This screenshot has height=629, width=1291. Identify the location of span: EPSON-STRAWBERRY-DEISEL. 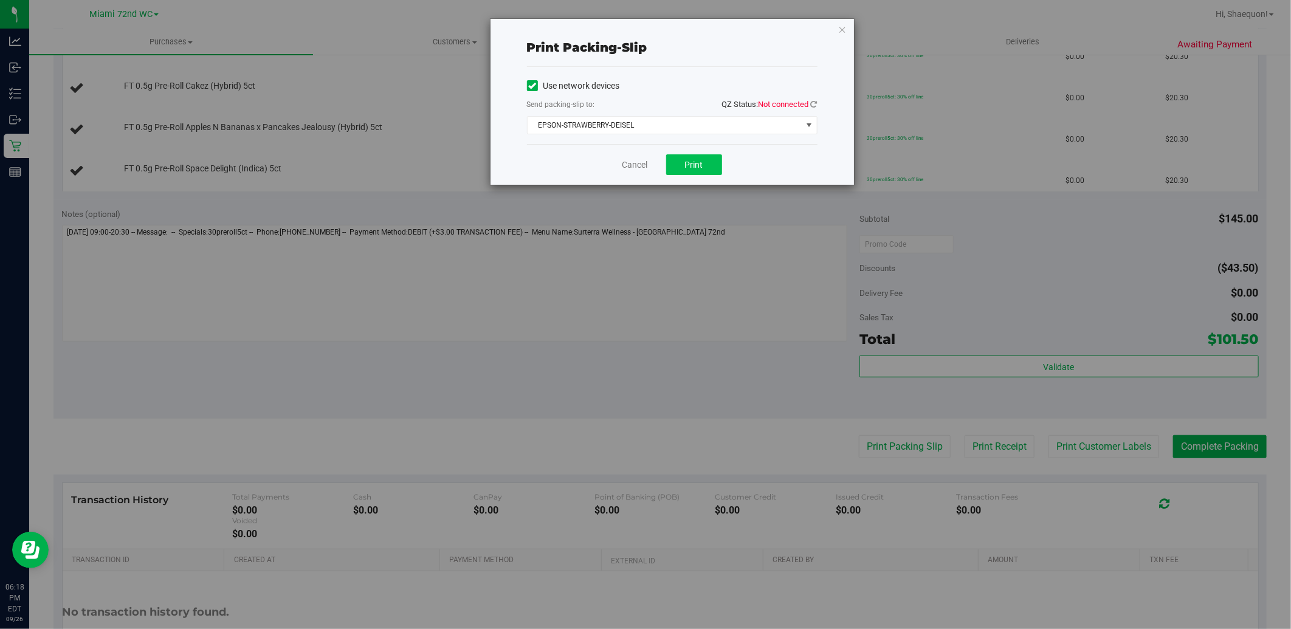
(664, 125).